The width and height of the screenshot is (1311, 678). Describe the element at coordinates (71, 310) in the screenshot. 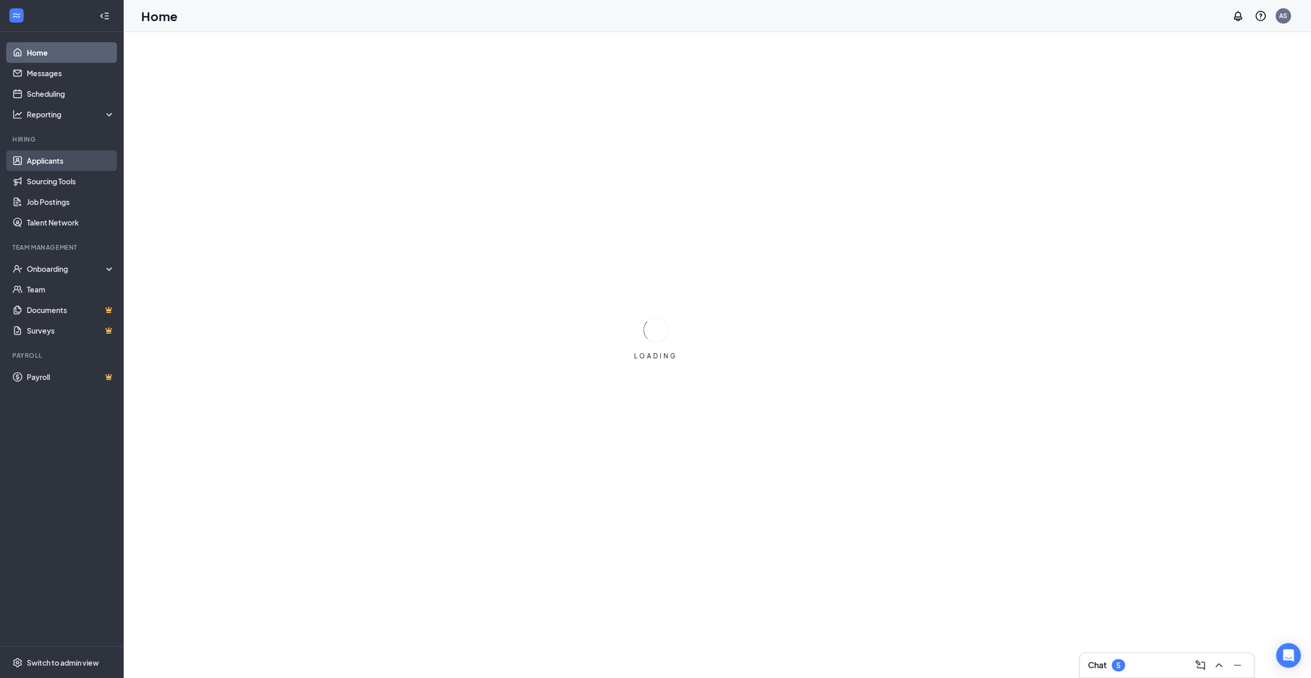

I see `a: DocumentsCrown` at that location.